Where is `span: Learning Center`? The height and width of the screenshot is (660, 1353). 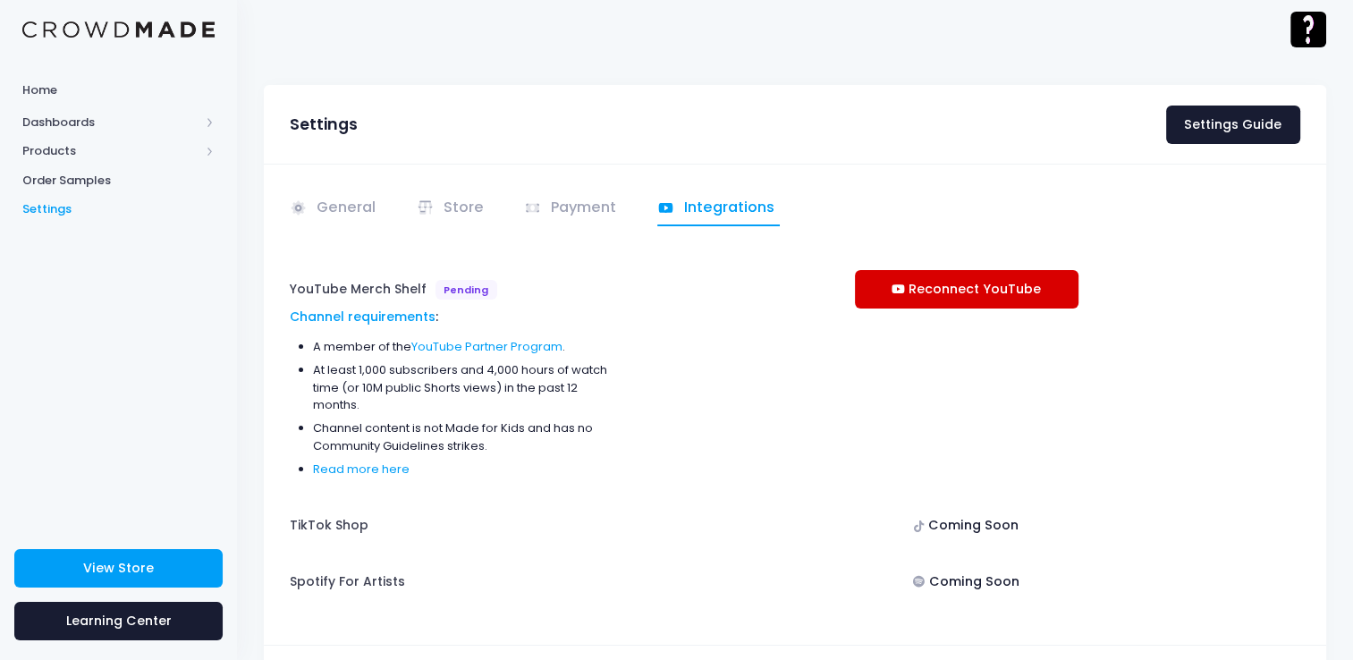 span: Learning Center is located at coordinates (119, 620).